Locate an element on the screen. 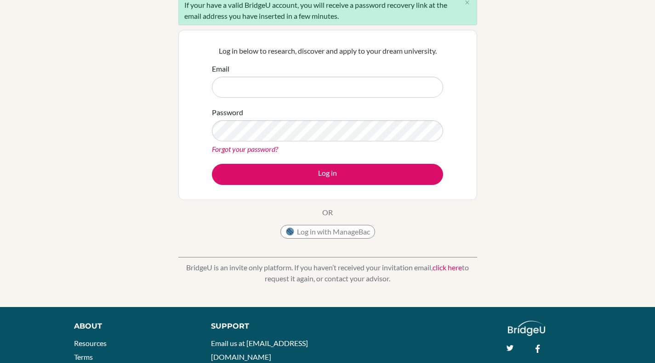 The image size is (655, 363). label: Password is located at coordinates (227, 113).